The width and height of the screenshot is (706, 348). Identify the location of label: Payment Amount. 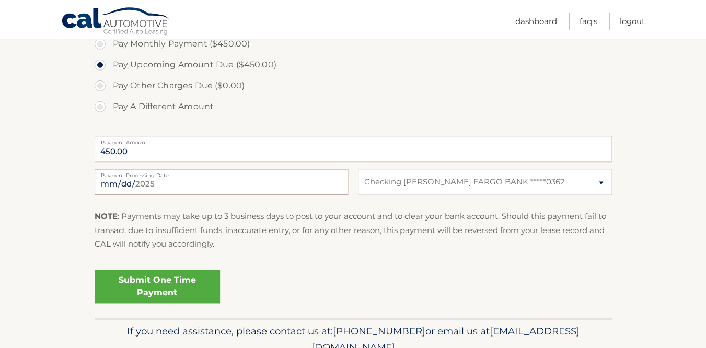
(353, 140).